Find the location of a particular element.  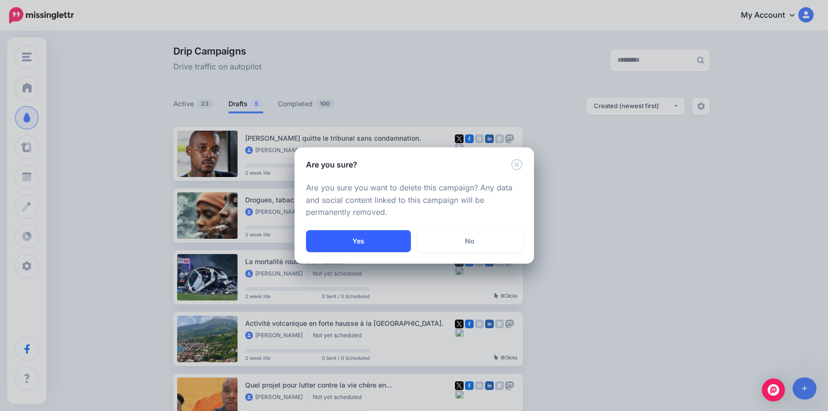

h5: Are you sure? is located at coordinates (331, 165).